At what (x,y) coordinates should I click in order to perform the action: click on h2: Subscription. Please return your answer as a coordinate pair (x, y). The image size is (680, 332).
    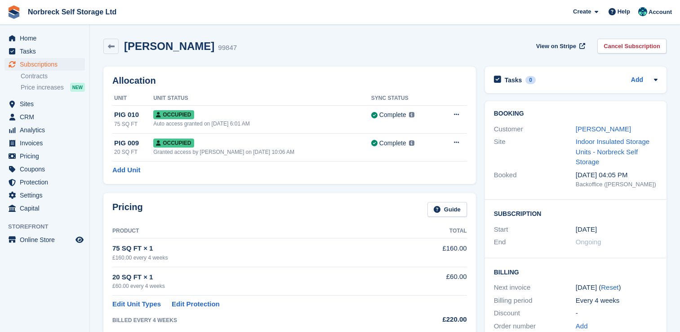
    Looking at the image, I should click on (576, 213).